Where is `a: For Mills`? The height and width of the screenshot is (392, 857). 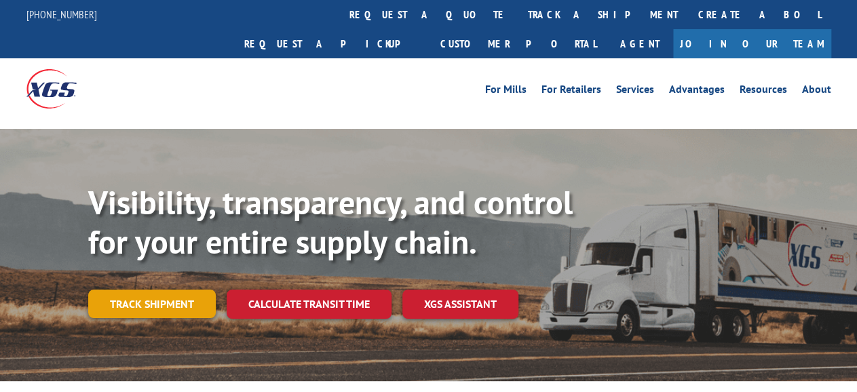
a: For Mills is located at coordinates (505, 92).